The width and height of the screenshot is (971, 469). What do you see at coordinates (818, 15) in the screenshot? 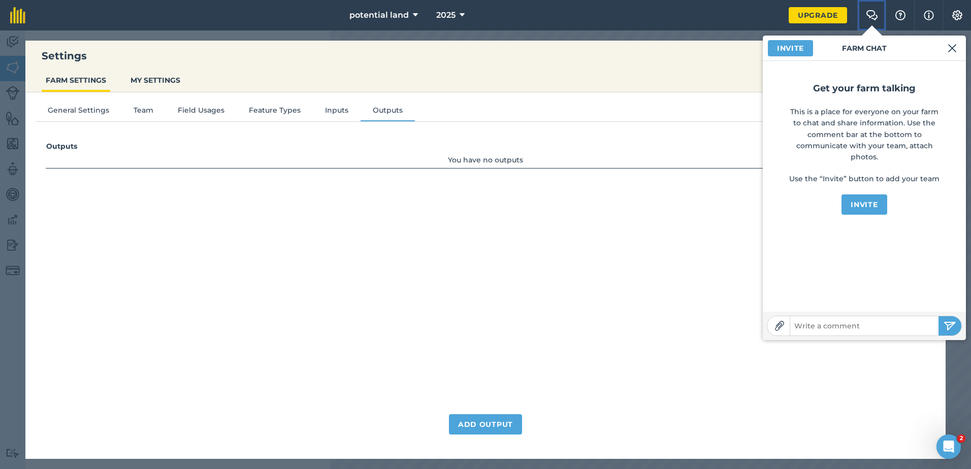
I see `a: Upgrade` at bounding box center [818, 15].